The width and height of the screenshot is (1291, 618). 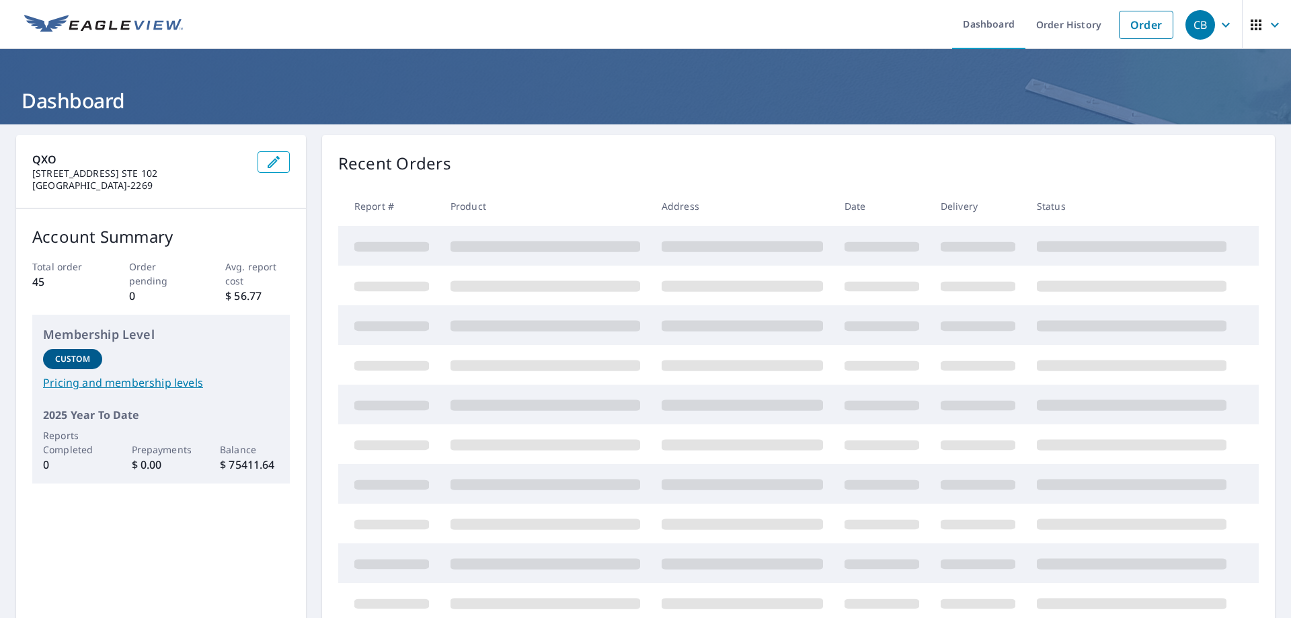 What do you see at coordinates (249, 449) in the screenshot?
I see `p: Balance` at bounding box center [249, 449].